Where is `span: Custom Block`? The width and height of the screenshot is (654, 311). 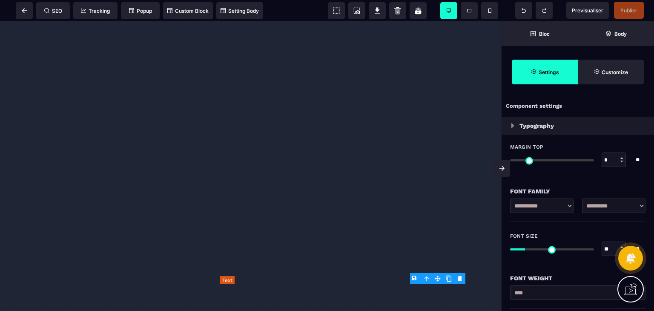 span: Custom Block is located at coordinates (188, 11).